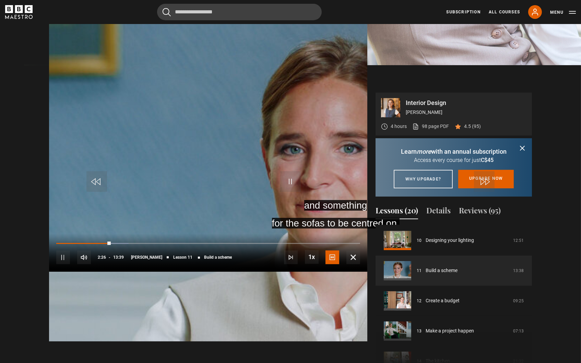  What do you see at coordinates (454, 160) in the screenshot?
I see `p: Access every course for just` at bounding box center [454, 160].